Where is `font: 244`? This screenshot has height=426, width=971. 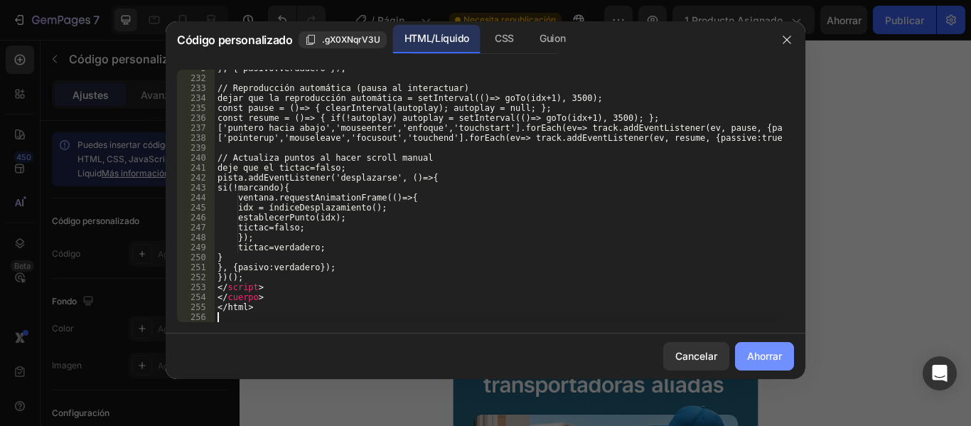
font: 244 is located at coordinates (198, 198).